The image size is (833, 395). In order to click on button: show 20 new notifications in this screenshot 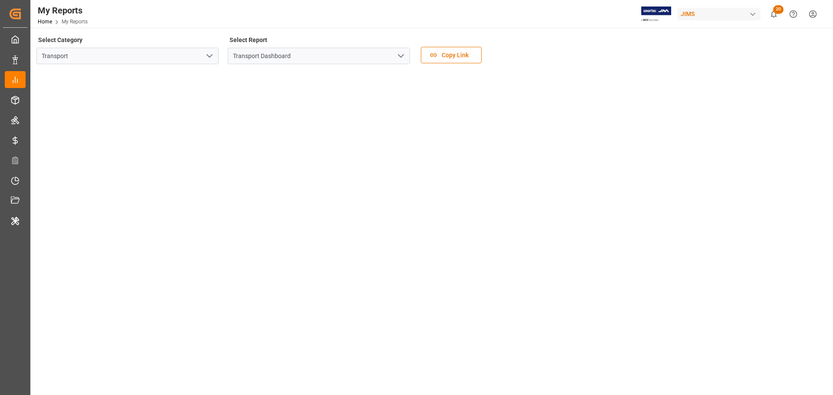, I will do `click(773, 14)`.